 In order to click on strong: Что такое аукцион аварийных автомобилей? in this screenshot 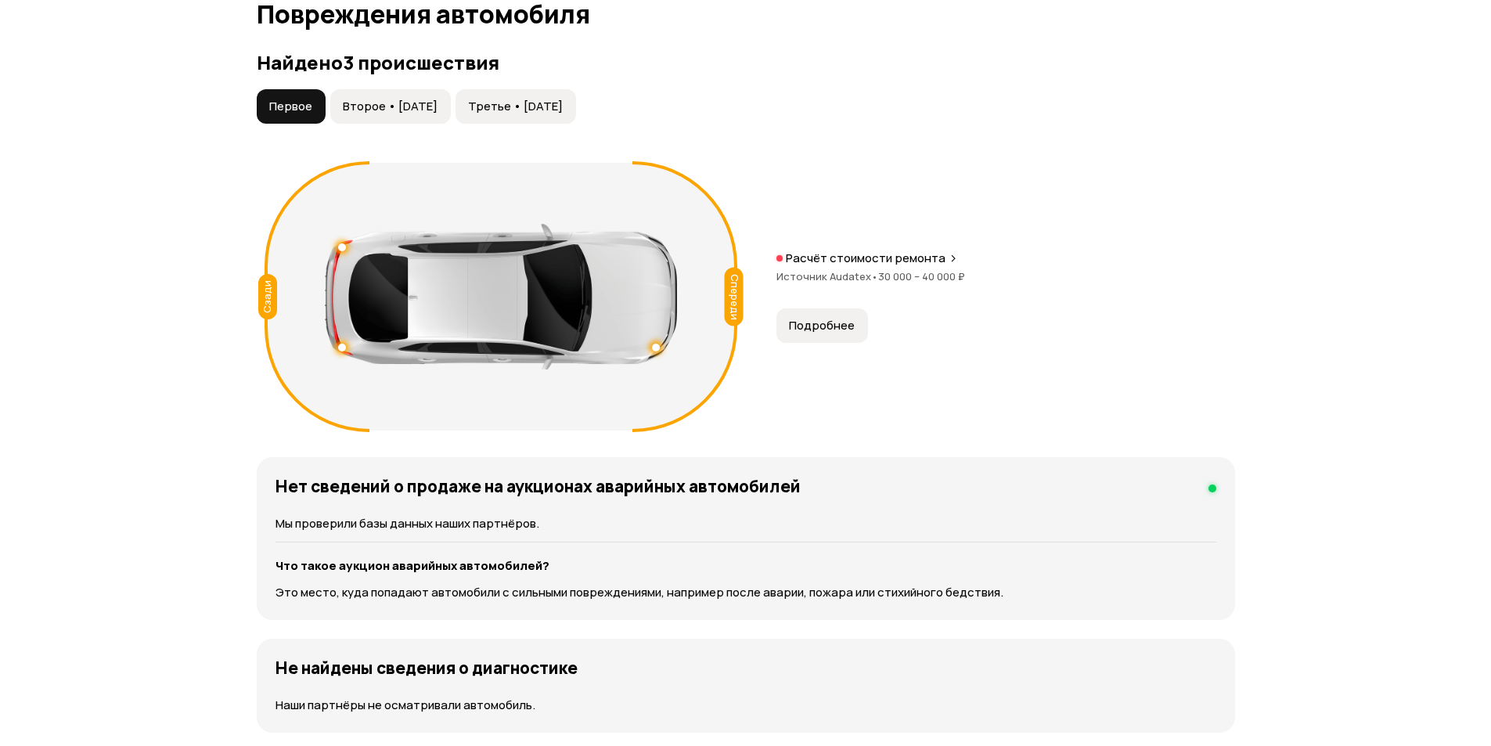, I will do `click(413, 565)`.